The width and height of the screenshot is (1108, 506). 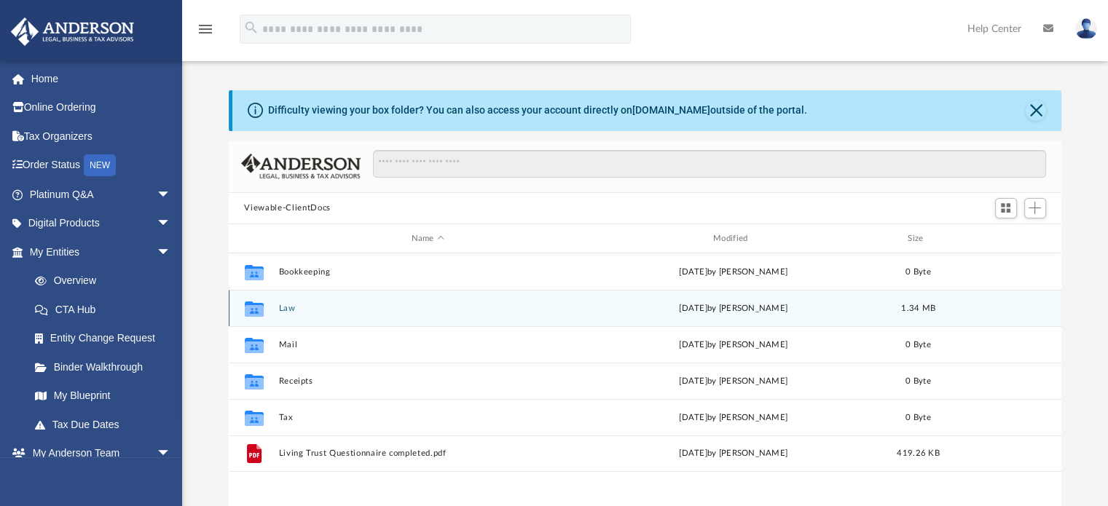 What do you see at coordinates (538, 110) in the screenshot?
I see `div: Difficulty viewing your box folder? You can also access your account directly on outside of the p...` at bounding box center [538, 110].